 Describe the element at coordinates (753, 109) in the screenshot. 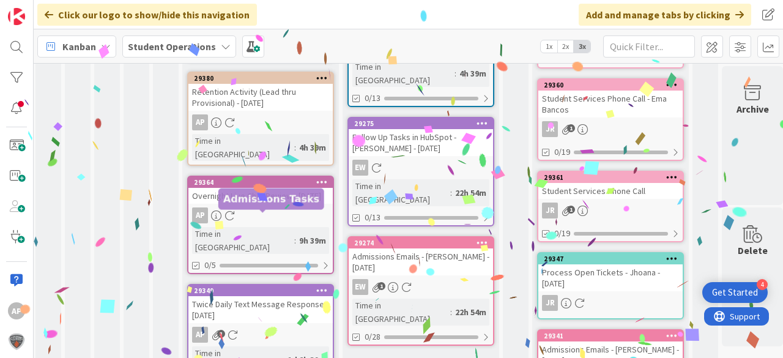

I see `div: Archive` at that location.